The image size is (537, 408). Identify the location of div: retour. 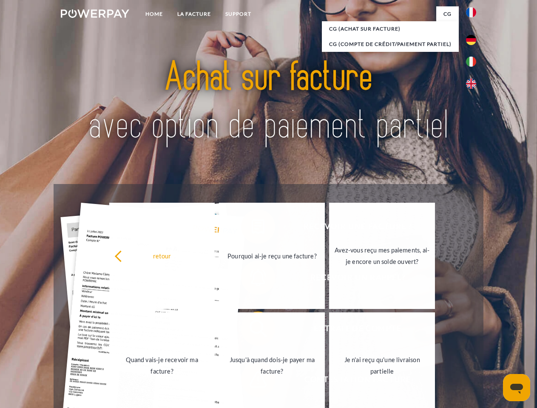
(162, 255).